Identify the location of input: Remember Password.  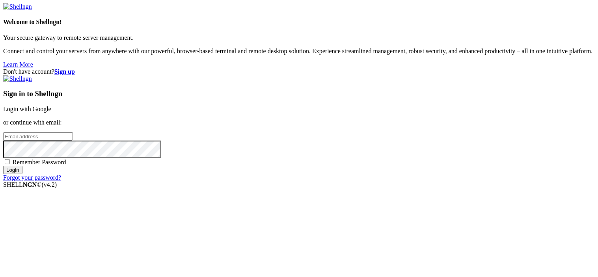
(7, 162).